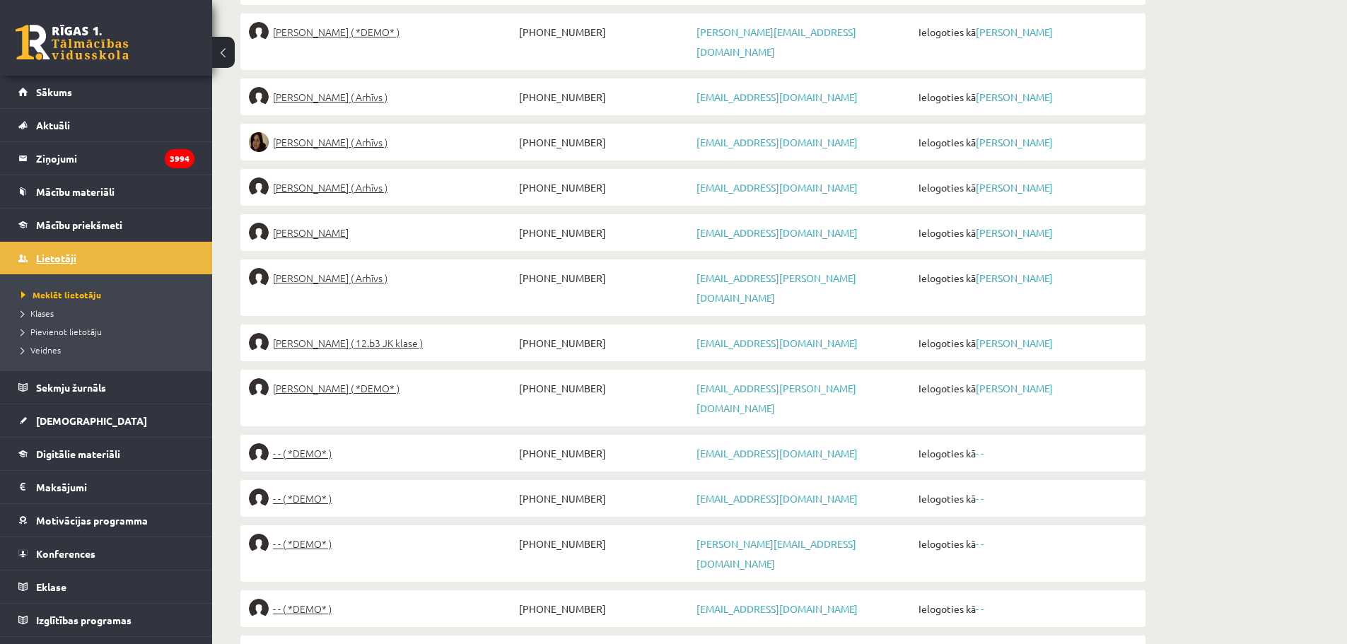 The width and height of the screenshot is (1347, 644). I want to click on span: Aktuāli, so click(53, 125).